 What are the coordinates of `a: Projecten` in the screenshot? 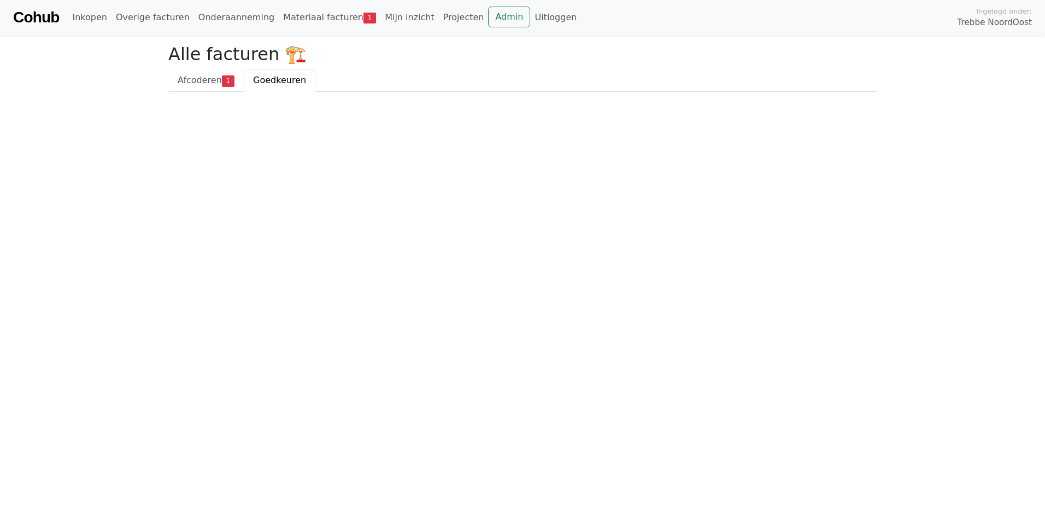 It's located at (464, 17).